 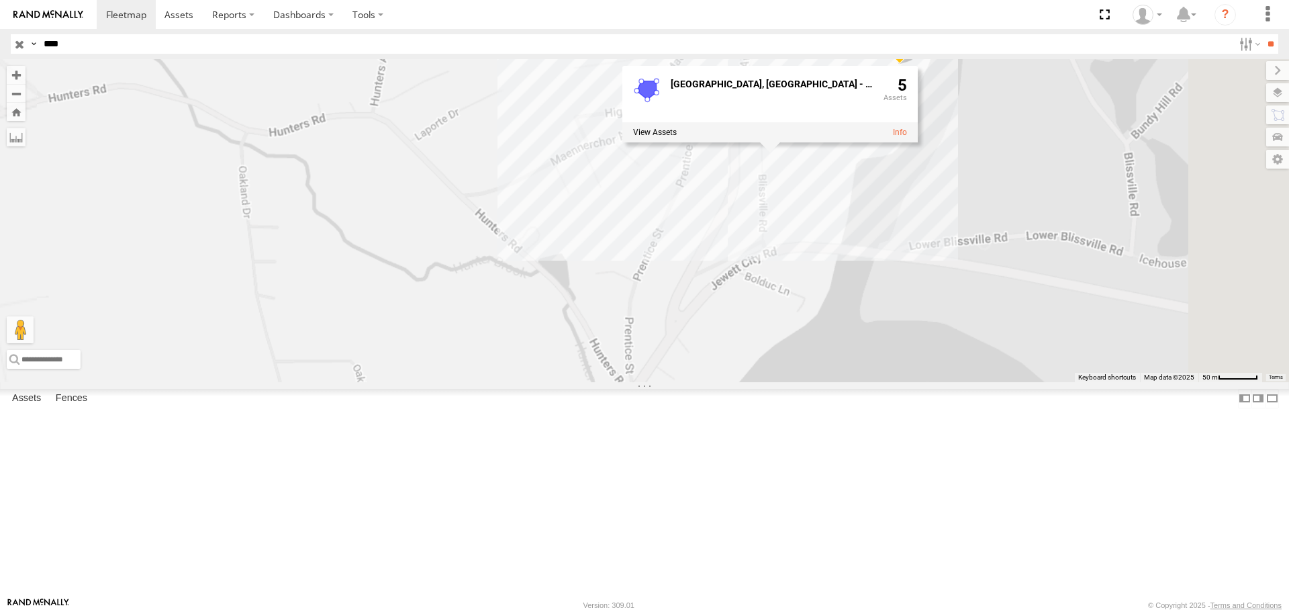 I want to click on button: Keyboard shortcuts, so click(x=1107, y=377).